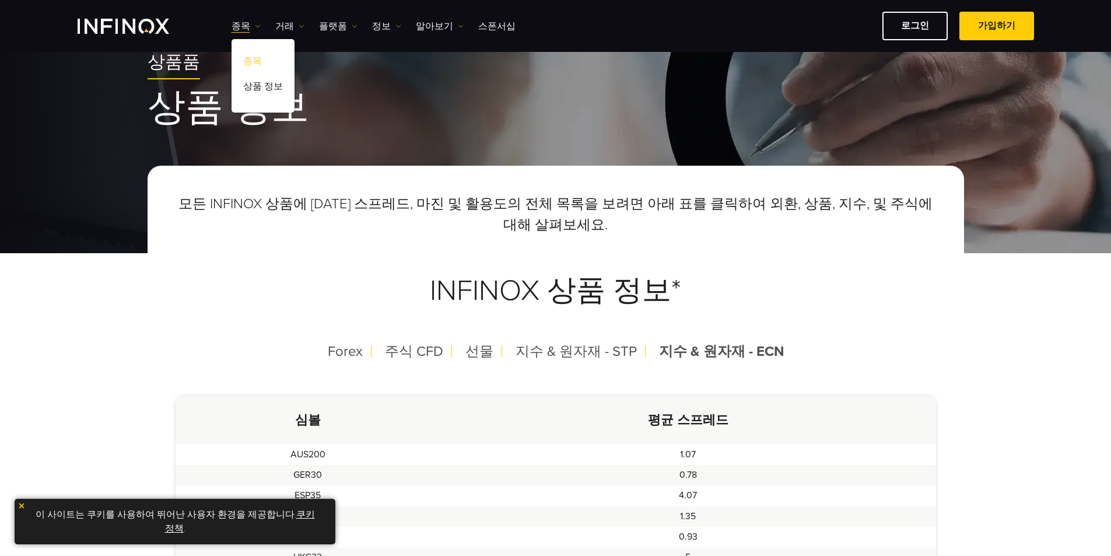 The image size is (1111, 556). I want to click on a: 스폰서십, so click(497, 26).